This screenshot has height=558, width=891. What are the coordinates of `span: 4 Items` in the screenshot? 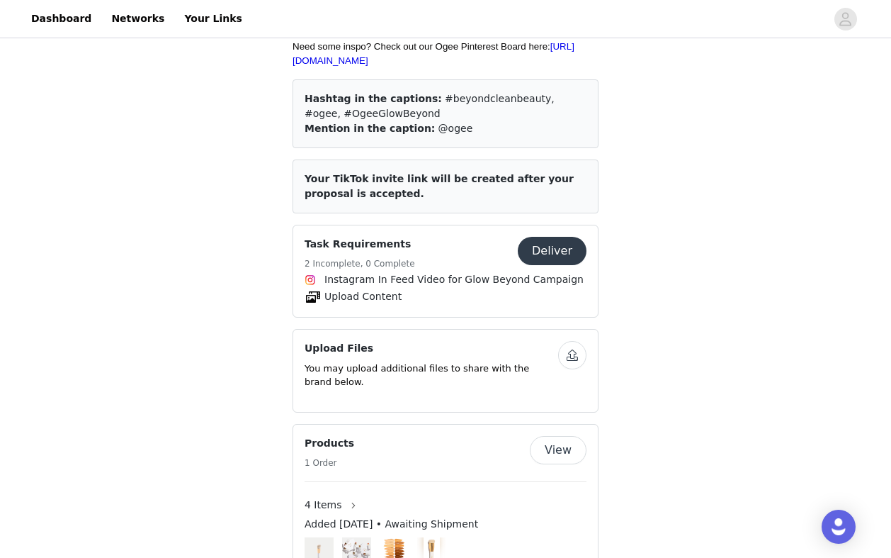 It's located at (323, 504).